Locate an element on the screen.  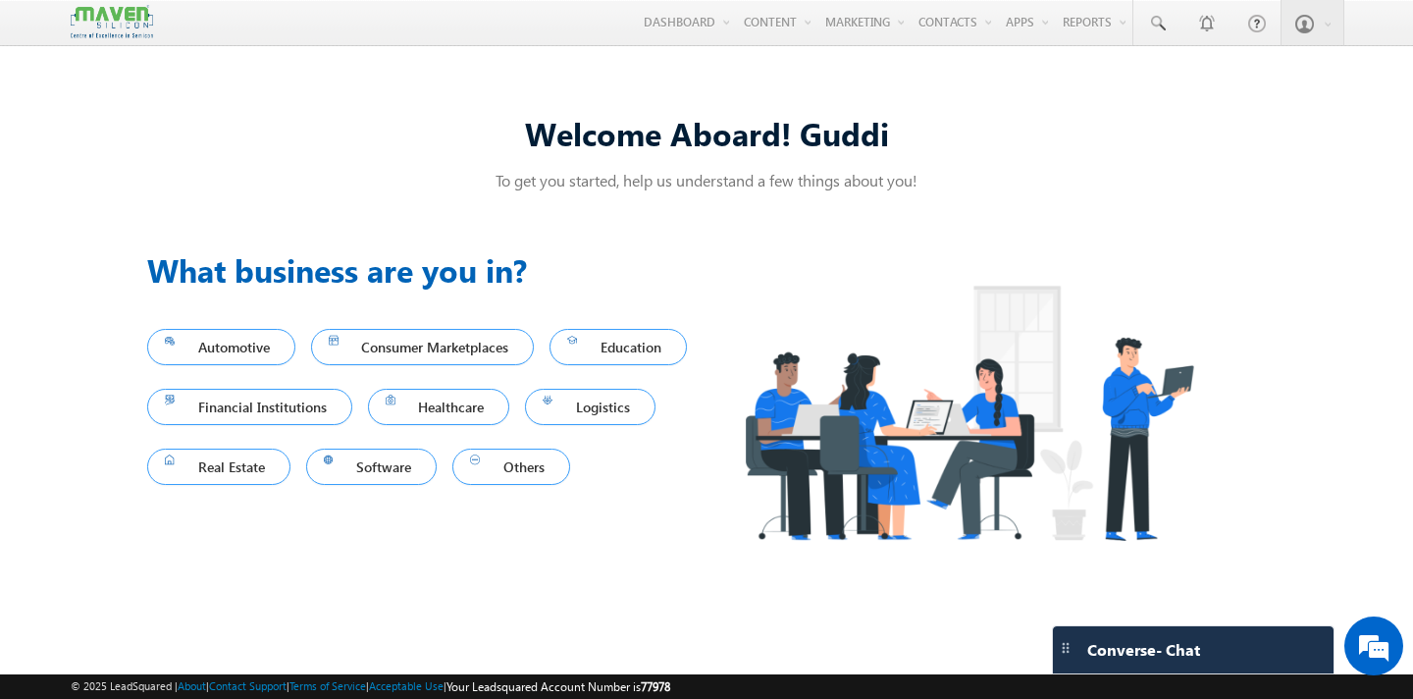
span: Logistics is located at coordinates (590, 406).